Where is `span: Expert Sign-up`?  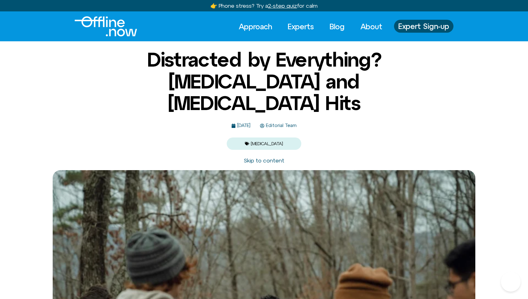 span: Expert Sign-up is located at coordinates (423, 26).